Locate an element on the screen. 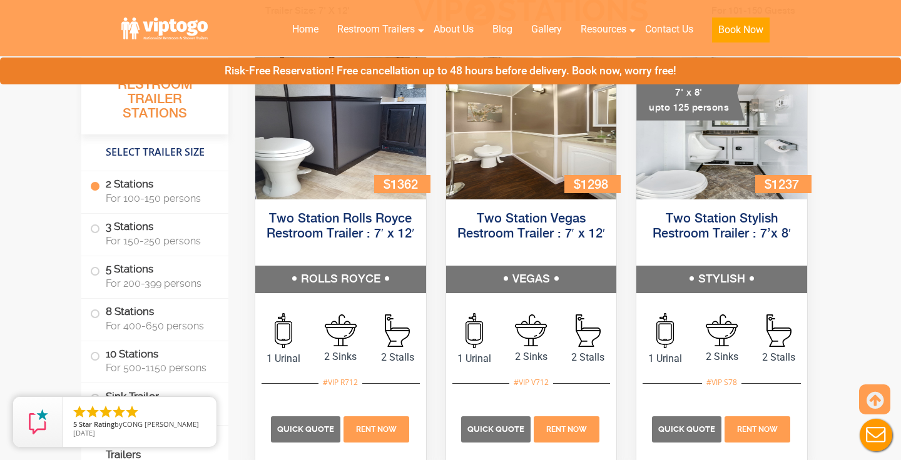  a: Home is located at coordinates (305, 29).